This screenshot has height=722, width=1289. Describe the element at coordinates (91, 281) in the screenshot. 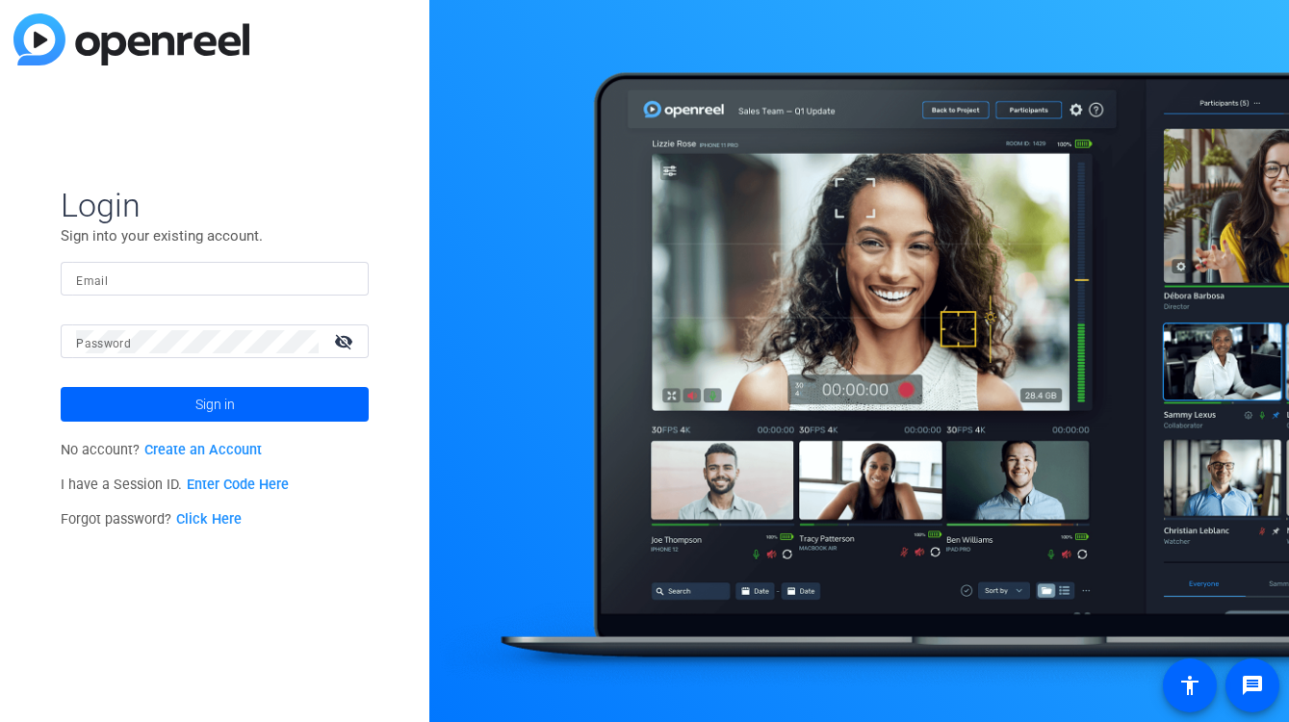

I see `mat-label: Email` at that location.